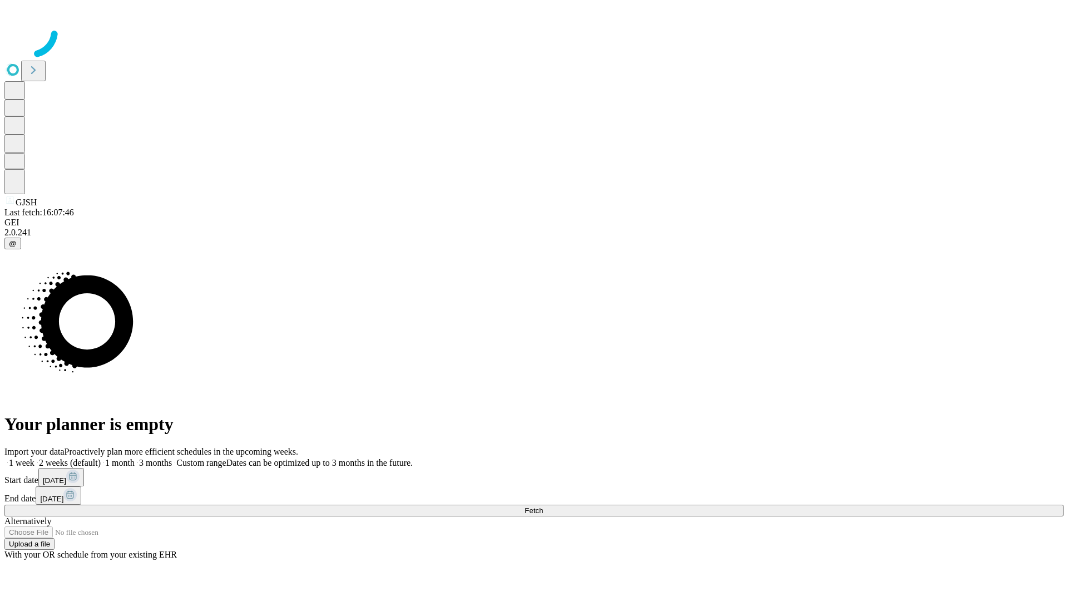 This screenshot has width=1068, height=601. I want to click on span: 2 weeks (default), so click(70, 462).